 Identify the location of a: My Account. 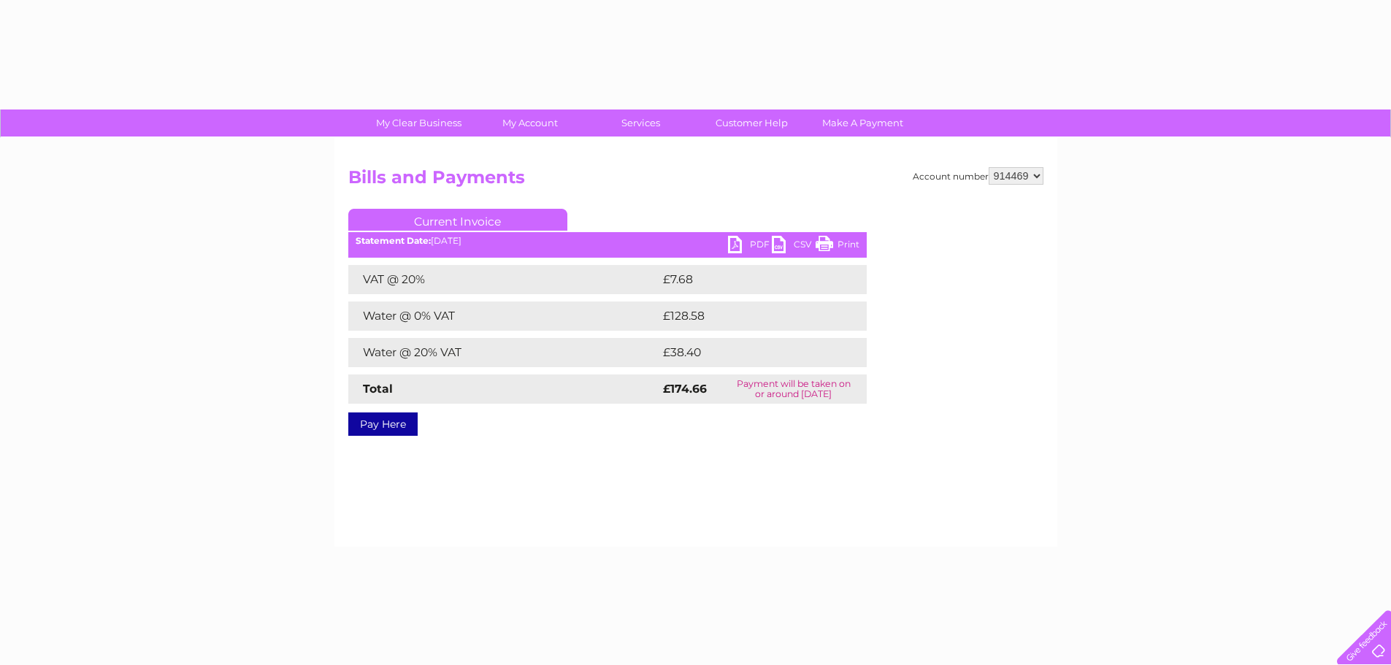
(530, 123).